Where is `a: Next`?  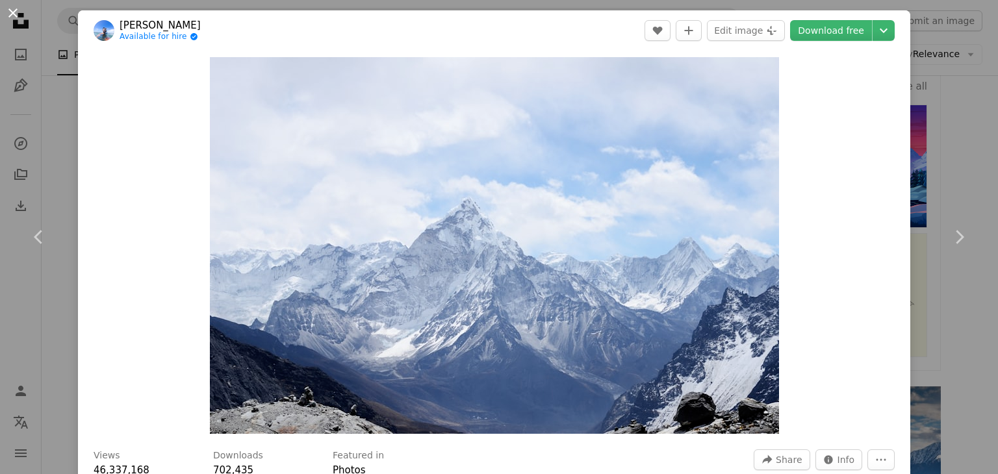
a: Next is located at coordinates (959, 237).